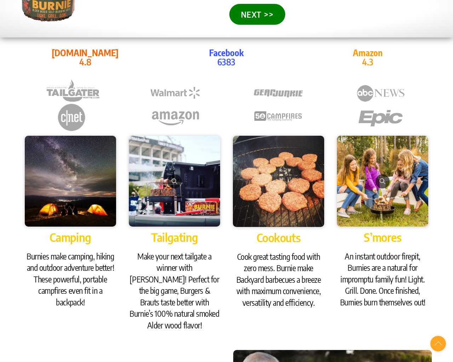 The height and width of the screenshot is (362, 453). What do you see at coordinates (278, 117) in the screenshot?
I see `img: 50-campfires` at bounding box center [278, 117].